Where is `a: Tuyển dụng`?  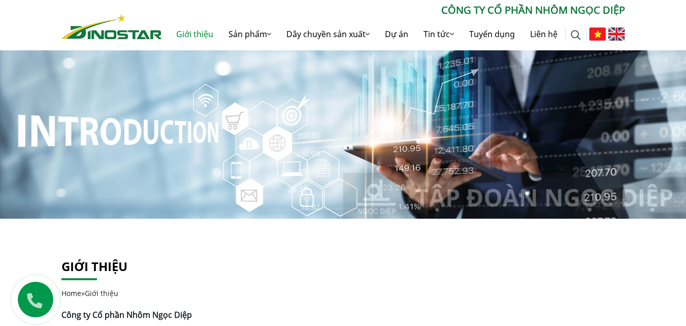 a: Tuyển dụng is located at coordinates (492, 34).